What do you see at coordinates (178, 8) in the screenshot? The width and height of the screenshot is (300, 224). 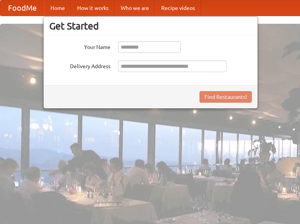 I see `a: Recipe videos` at bounding box center [178, 8].